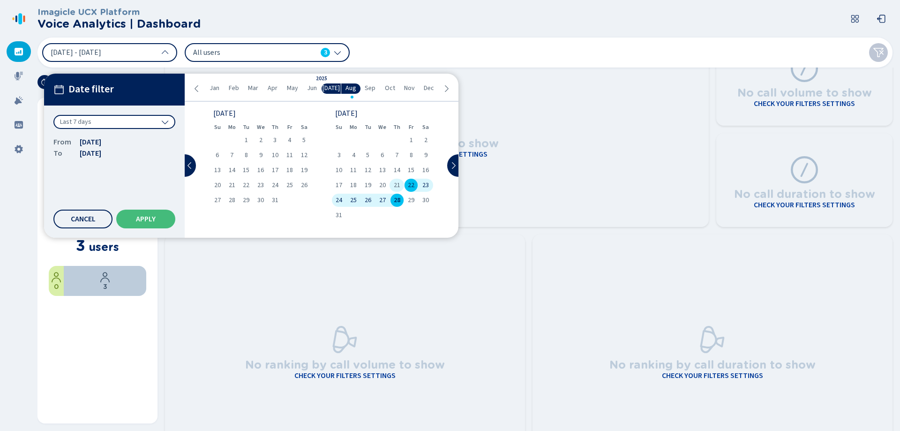  Describe the element at coordinates (396, 200) in the screenshot. I see `div: Thu Aug 28 2025` at that location.